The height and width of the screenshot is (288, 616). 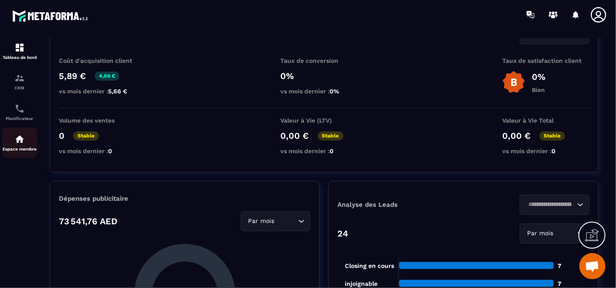 I want to click on p: CRM, so click(x=20, y=88).